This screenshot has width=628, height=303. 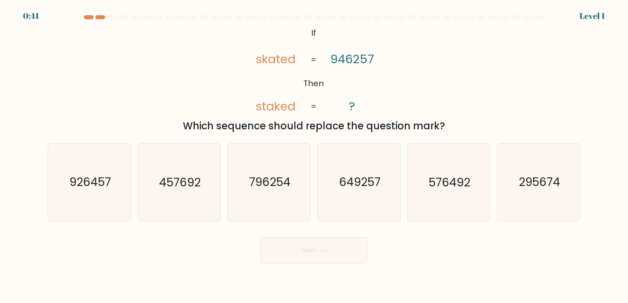 I want to click on text: 295674, so click(x=539, y=183).